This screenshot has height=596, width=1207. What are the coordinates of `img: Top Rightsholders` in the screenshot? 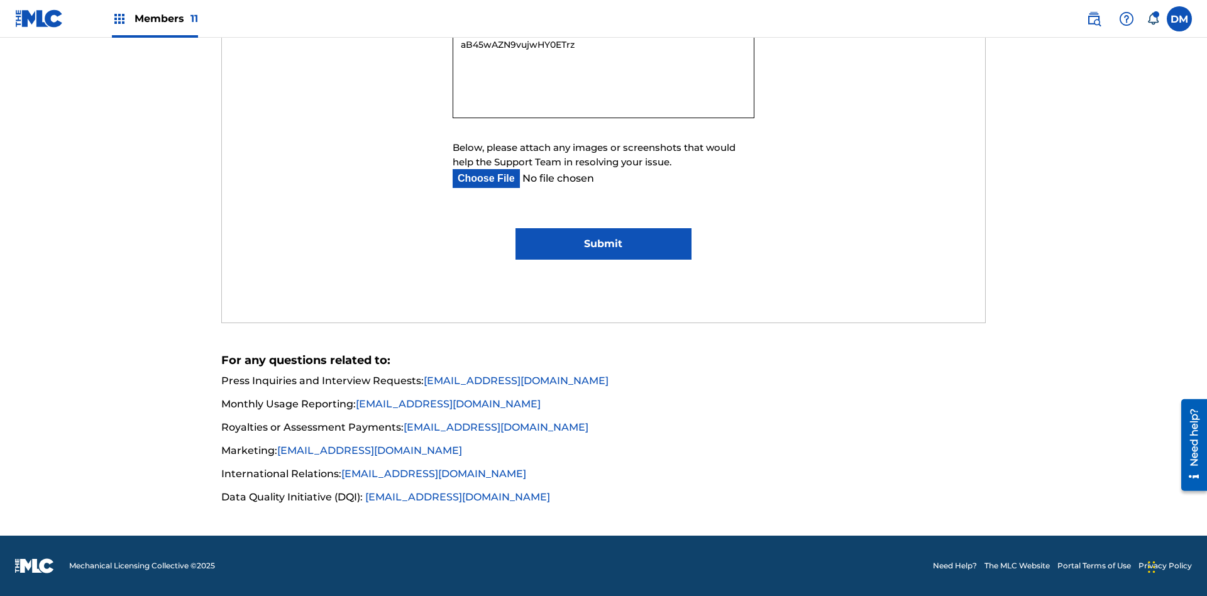 It's located at (119, 19).